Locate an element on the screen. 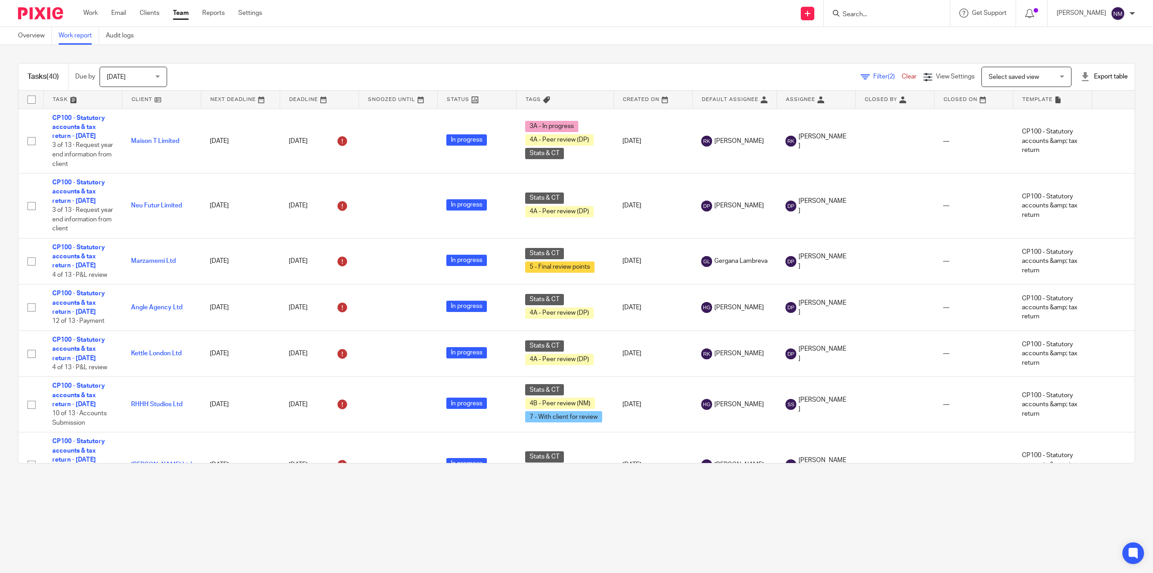 Image resolution: width=1153 pixels, height=573 pixels. a: Email is located at coordinates (118, 13).